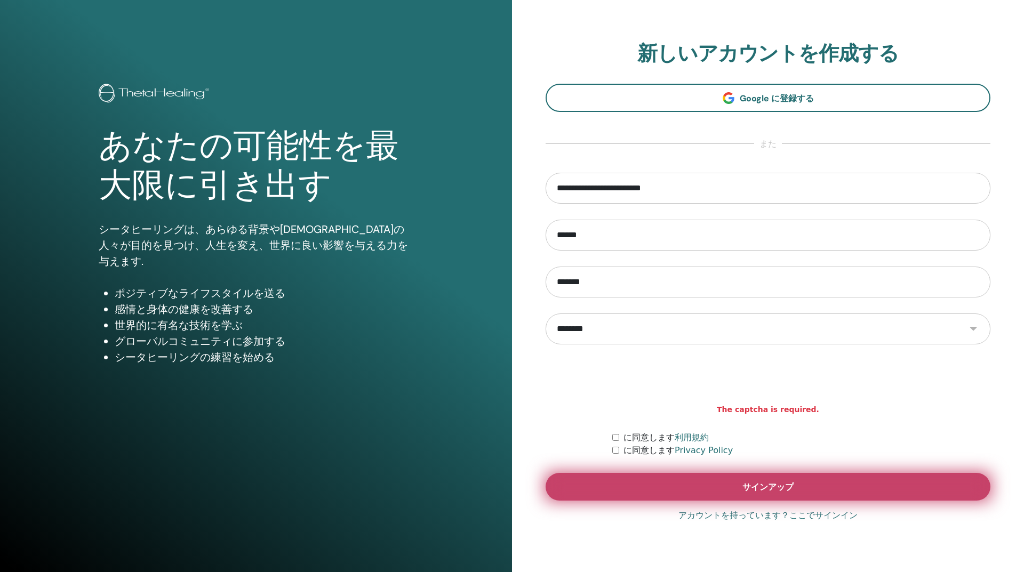 This screenshot has width=1024, height=572. What do you see at coordinates (256, 166) in the screenshot?
I see `h1: あなたの可能性を最大限に引き出す` at bounding box center [256, 166].